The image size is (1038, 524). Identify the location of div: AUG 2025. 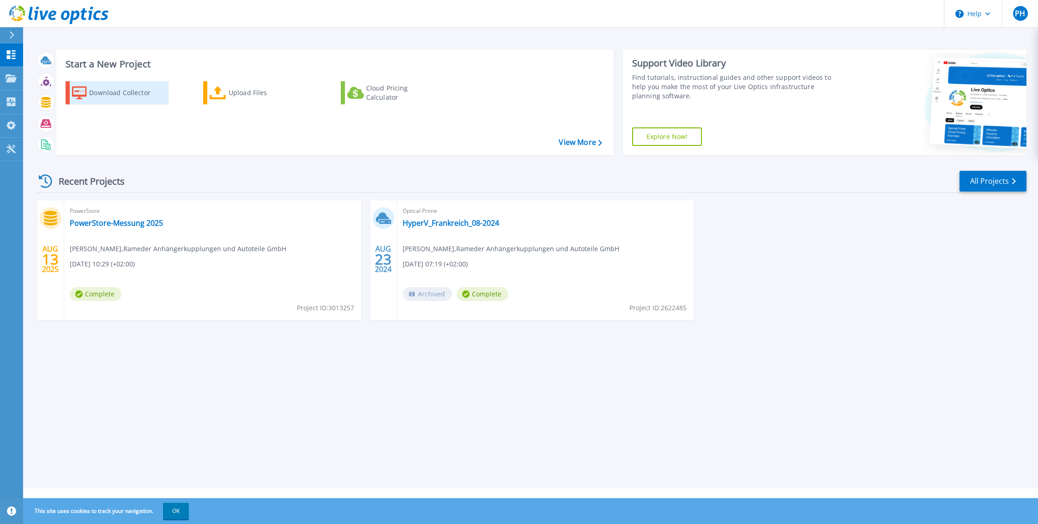
(50, 259).